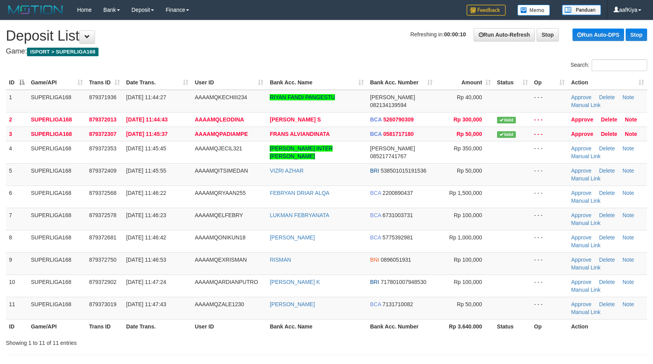  I want to click on span: 879372902, so click(103, 282).